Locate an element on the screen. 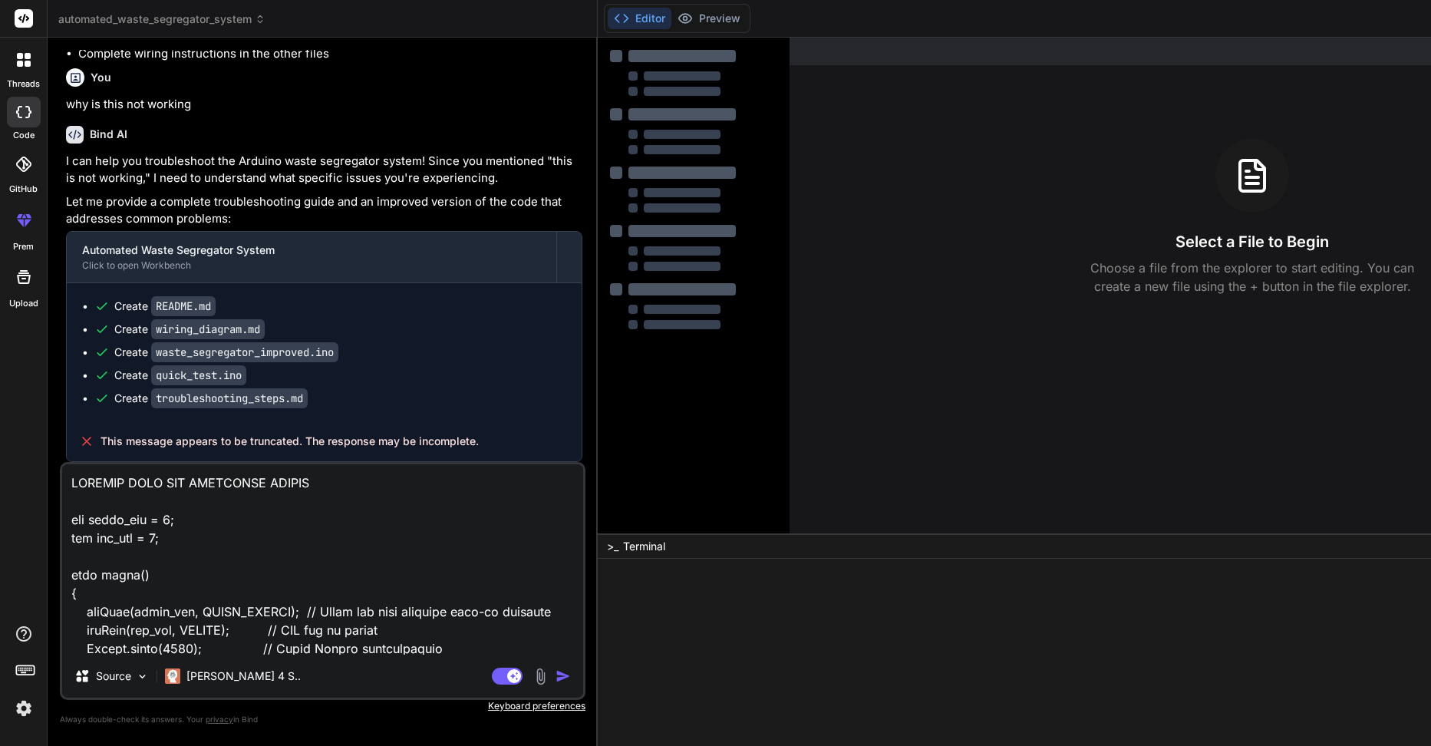 This screenshot has width=1431, height=746. p: I can help you troubleshoot the Arduino waste segregator system! Since you mentioned "this is not... is located at coordinates (324, 170).